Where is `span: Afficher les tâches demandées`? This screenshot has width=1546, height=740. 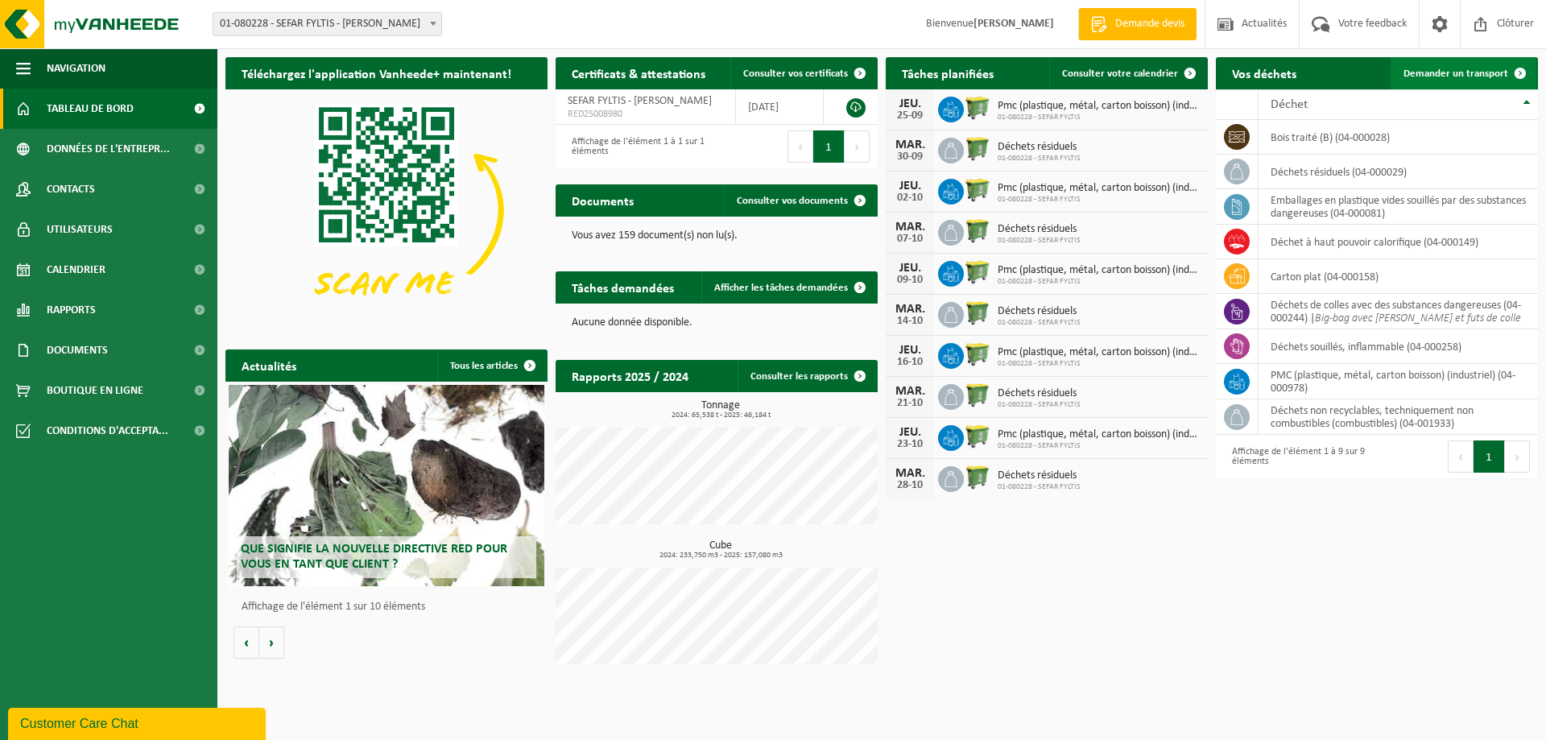
span: Afficher les tâches demandées is located at coordinates (781, 287).